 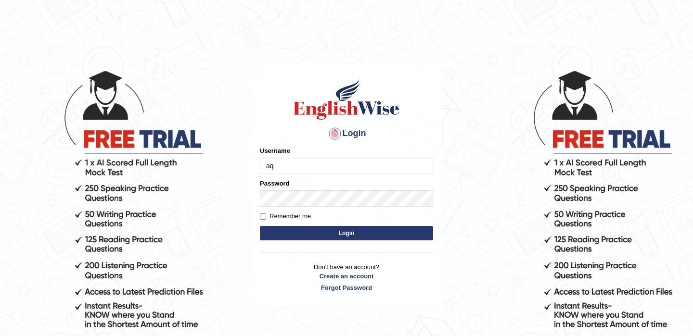 I want to click on label: Username, so click(x=275, y=151).